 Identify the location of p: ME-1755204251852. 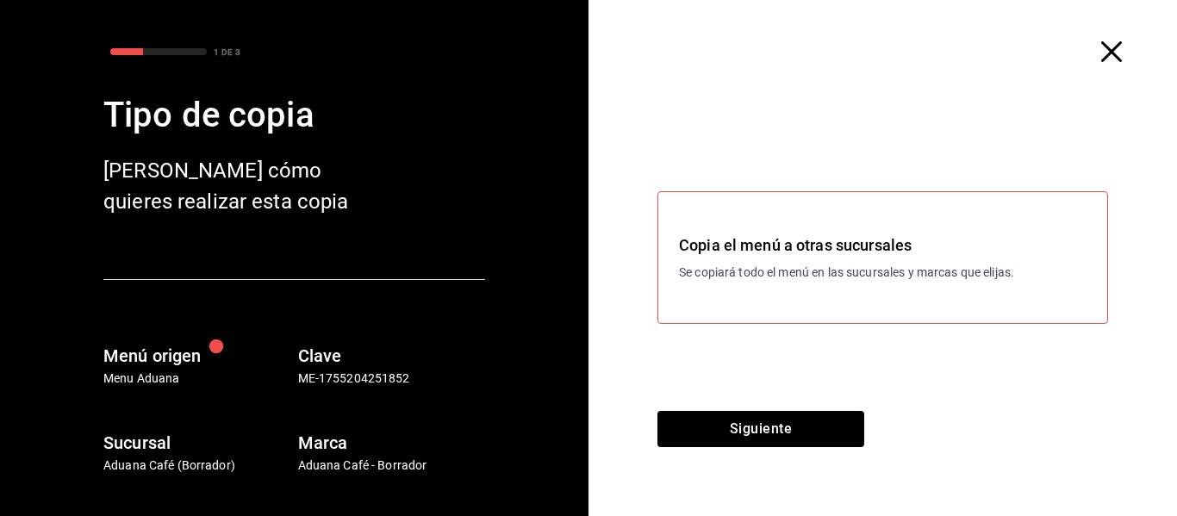
(392, 378).